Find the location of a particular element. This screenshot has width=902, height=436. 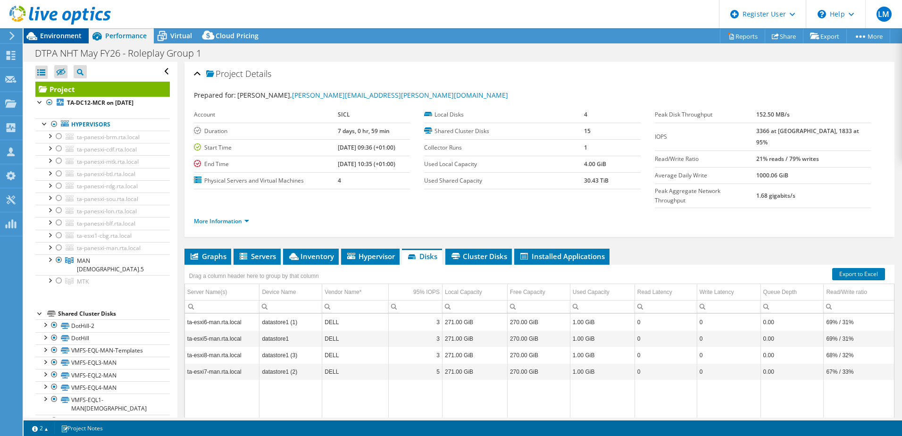

td: Column Free Capacity, Filter cell is located at coordinates (538, 306).